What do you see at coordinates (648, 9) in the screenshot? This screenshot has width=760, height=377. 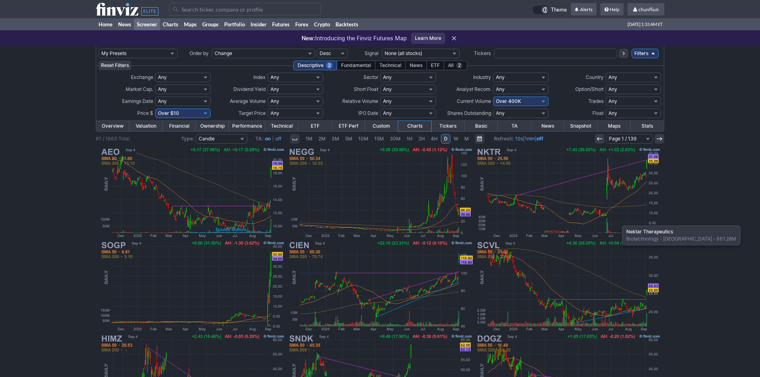 I see `span: chunfliu6` at bounding box center [648, 9].